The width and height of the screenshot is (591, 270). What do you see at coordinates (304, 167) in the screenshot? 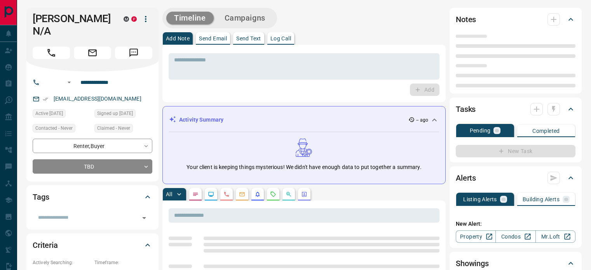
I see `p: Your client is keeping things mysterious! We didn't have enough data to put together a summary.` at bounding box center [304, 167].